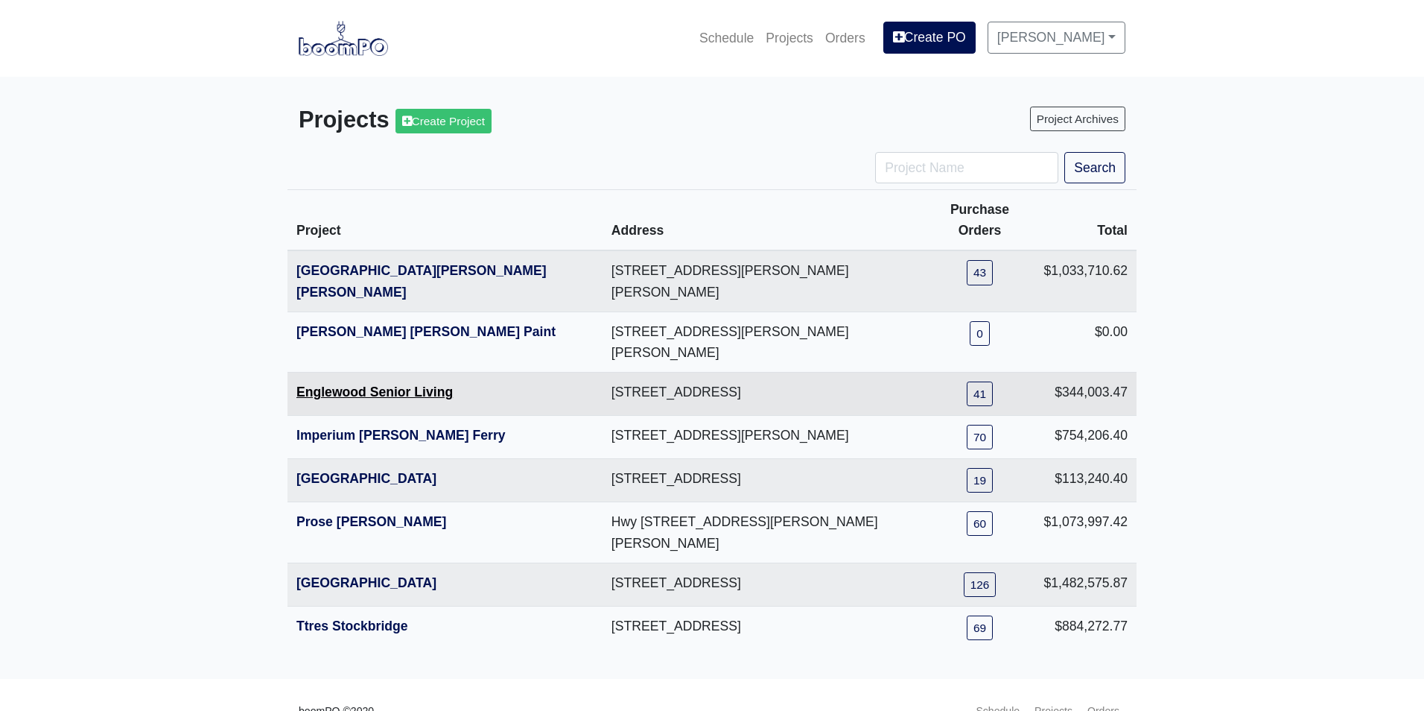  What do you see at coordinates (1095, 168) in the screenshot?
I see `button: Search` at bounding box center [1095, 168].